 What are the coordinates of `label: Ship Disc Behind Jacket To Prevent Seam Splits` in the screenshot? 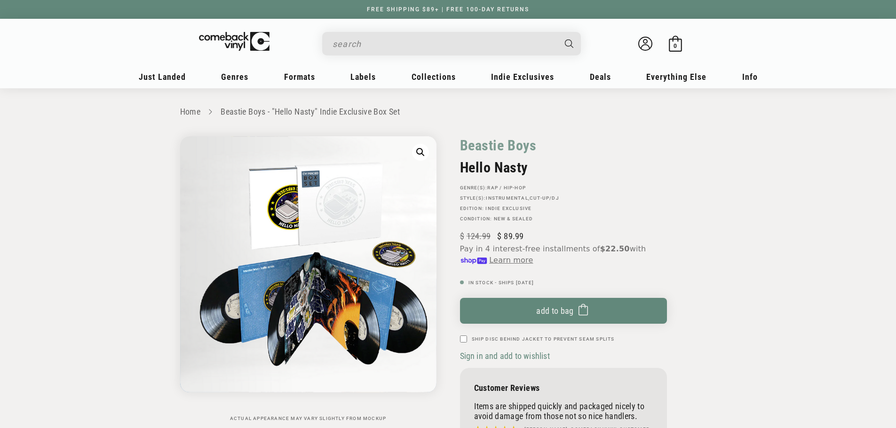 It's located at (543, 339).